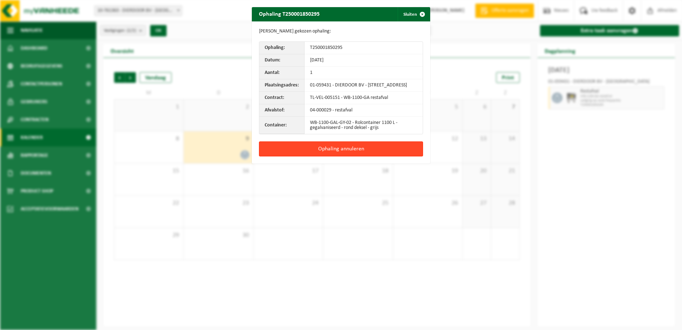 This screenshot has width=682, height=330. Describe the element at coordinates (282, 85) in the screenshot. I see `th: Plaatsingsadres:` at that location.